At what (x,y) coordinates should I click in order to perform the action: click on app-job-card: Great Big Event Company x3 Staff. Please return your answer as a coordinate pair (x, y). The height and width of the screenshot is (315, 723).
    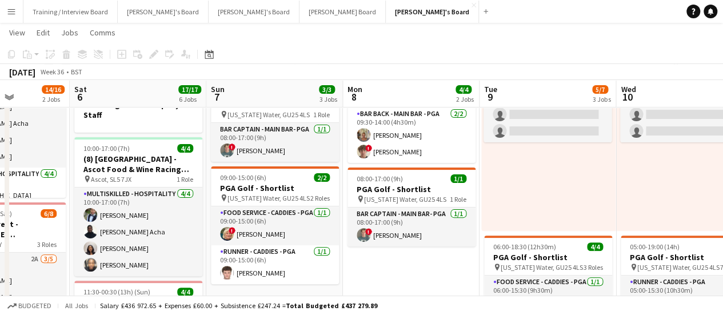
    Looking at the image, I should click on (138, 107).